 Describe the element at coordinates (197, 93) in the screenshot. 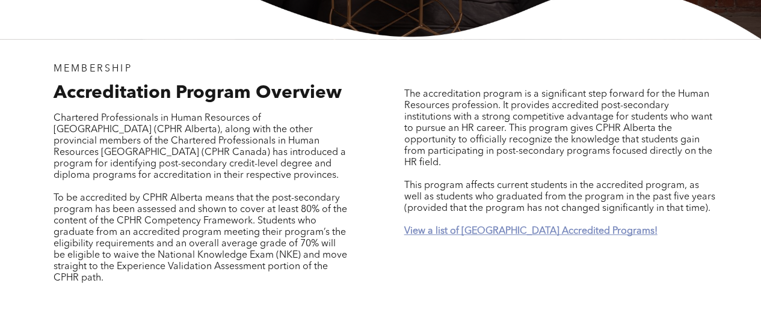

I see `span: Accreditation Program Overview` at that location.